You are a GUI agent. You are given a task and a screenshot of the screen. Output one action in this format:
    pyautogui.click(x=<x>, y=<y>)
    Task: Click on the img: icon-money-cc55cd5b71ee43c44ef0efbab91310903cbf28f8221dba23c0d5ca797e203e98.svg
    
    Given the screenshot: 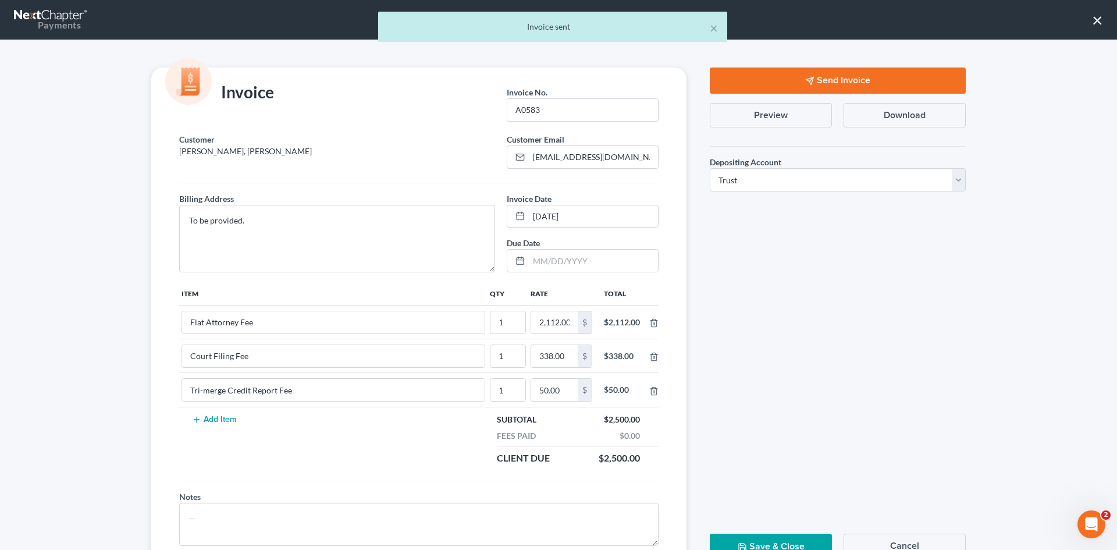 What is the action you would take?
    pyautogui.click(x=189, y=81)
    